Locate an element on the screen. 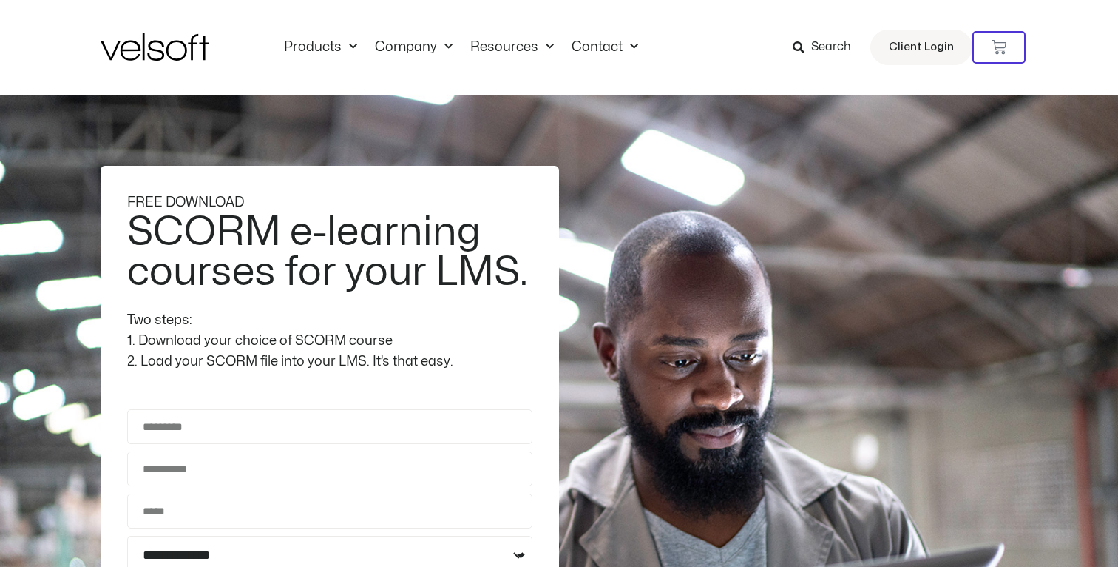 Image resolution: width=1118 pixels, height=567 pixels. div: Two steps: is located at coordinates (330, 320).